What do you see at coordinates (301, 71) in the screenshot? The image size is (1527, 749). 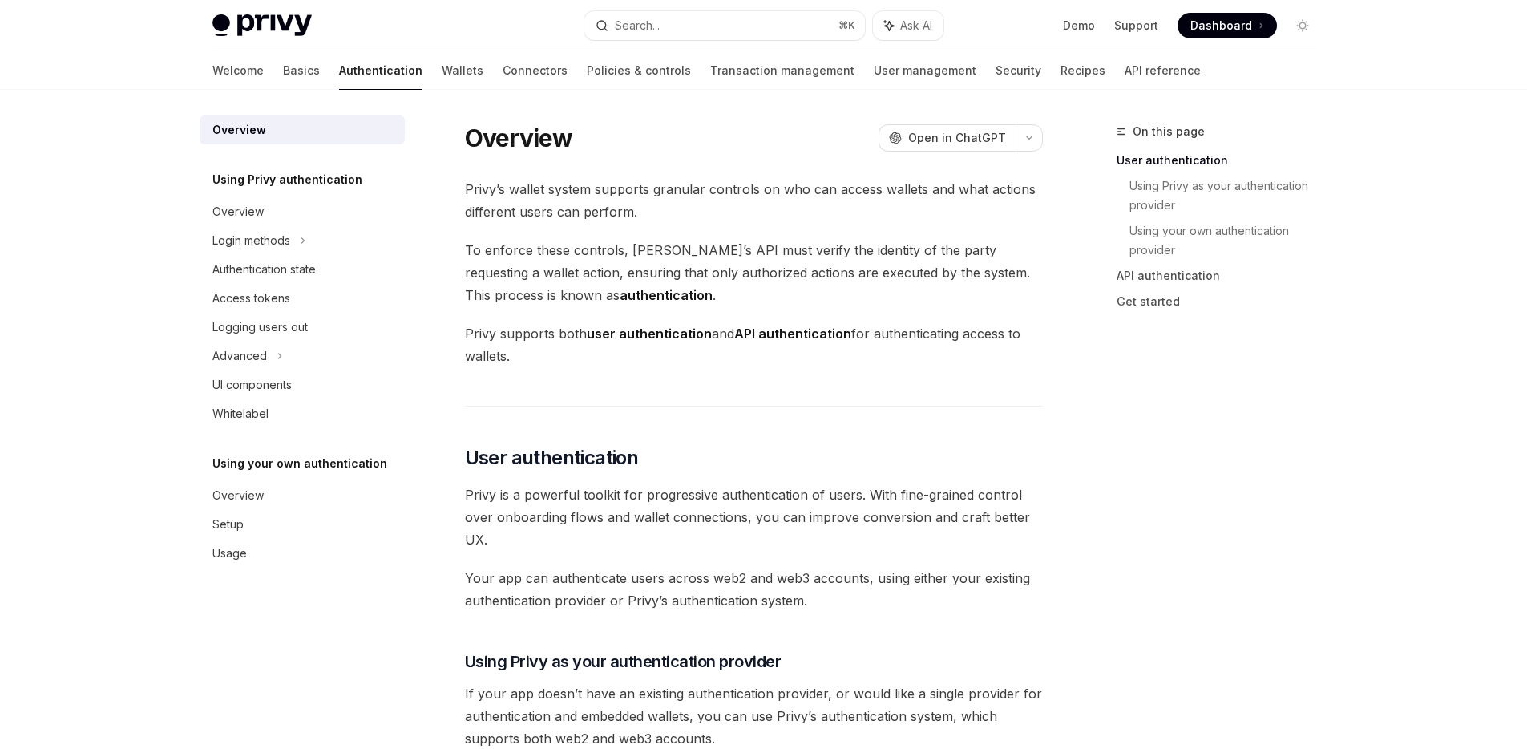 I see `a: Basics` at bounding box center [301, 71].